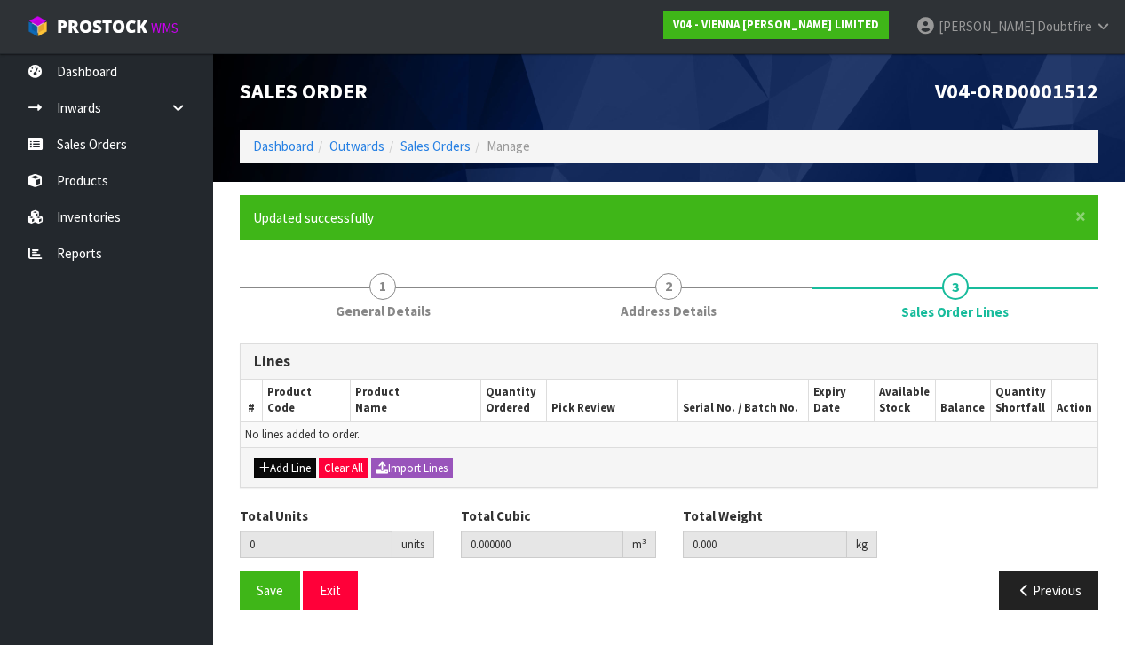  I want to click on th: Serial No. / Batch No., so click(743, 400).